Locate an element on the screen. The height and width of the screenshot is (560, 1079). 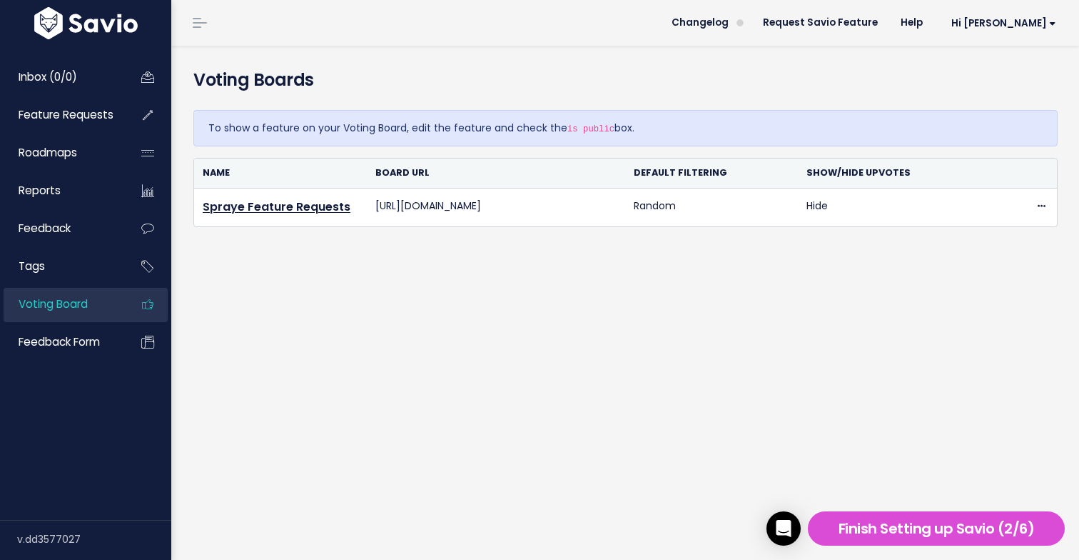
span: Reports is located at coordinates (39, 190).